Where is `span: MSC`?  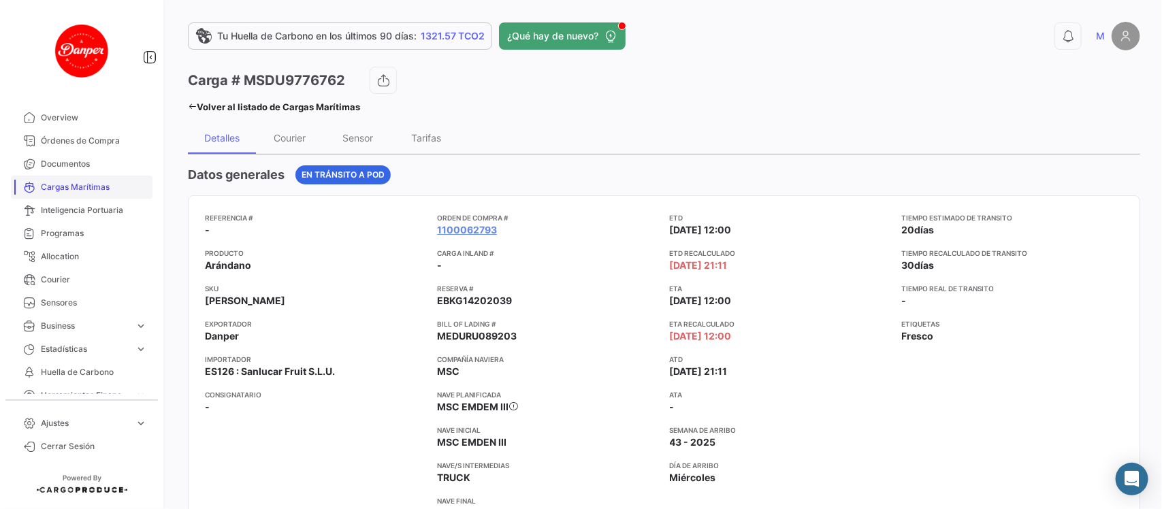
span: MSC is located at coordinates (448, 372).